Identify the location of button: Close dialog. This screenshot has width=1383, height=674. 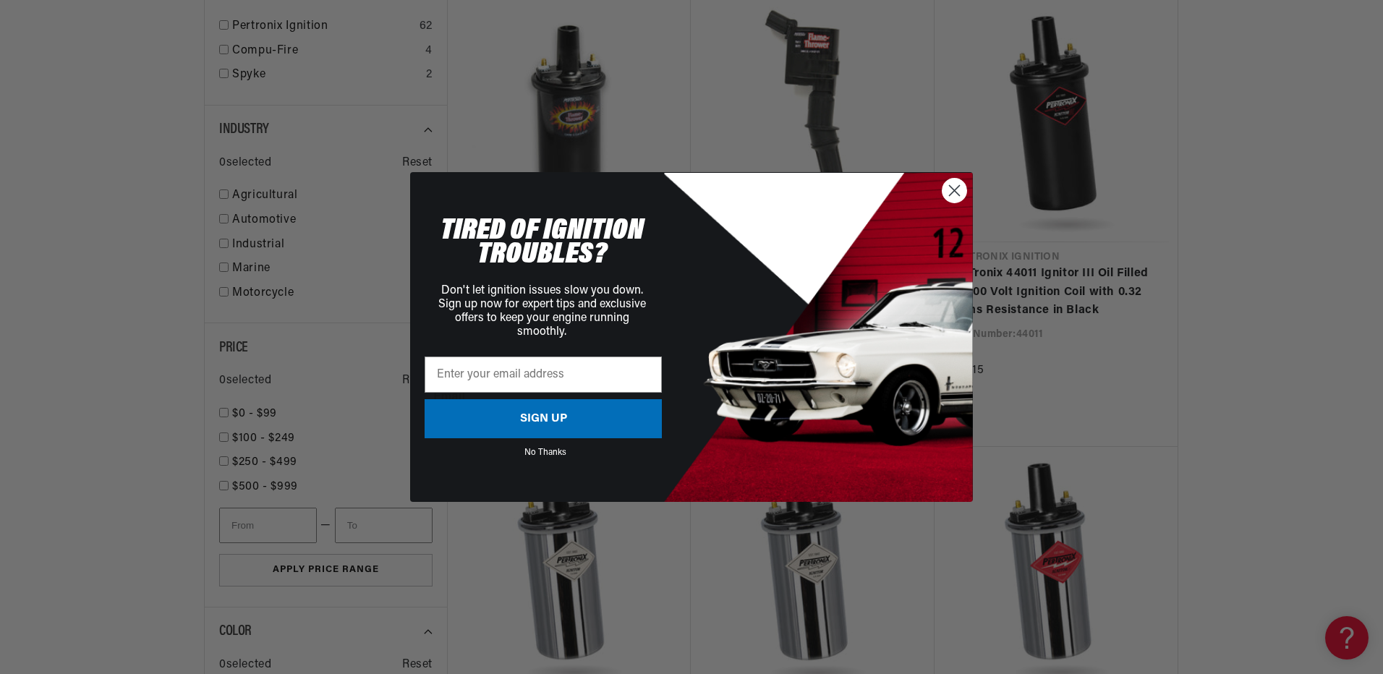
(954, 190).